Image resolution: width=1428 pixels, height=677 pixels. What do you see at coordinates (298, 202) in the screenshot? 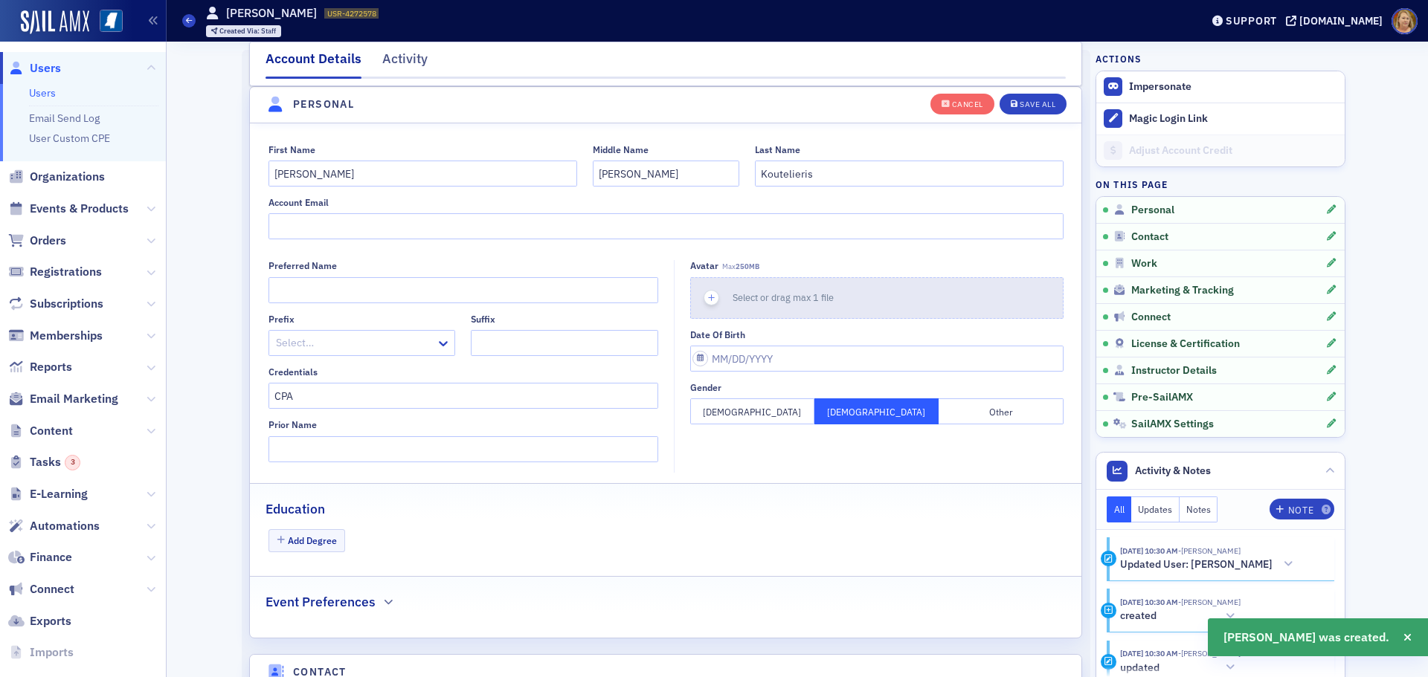
I see `div: Account Email` at bounding box center [298, 202].